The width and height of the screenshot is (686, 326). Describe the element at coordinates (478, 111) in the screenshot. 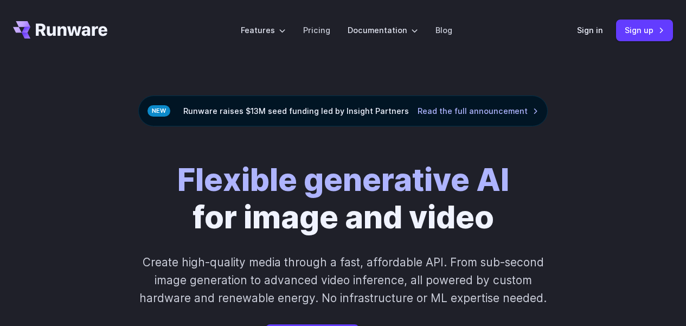

I see `a: Read the full announcement` at that location.